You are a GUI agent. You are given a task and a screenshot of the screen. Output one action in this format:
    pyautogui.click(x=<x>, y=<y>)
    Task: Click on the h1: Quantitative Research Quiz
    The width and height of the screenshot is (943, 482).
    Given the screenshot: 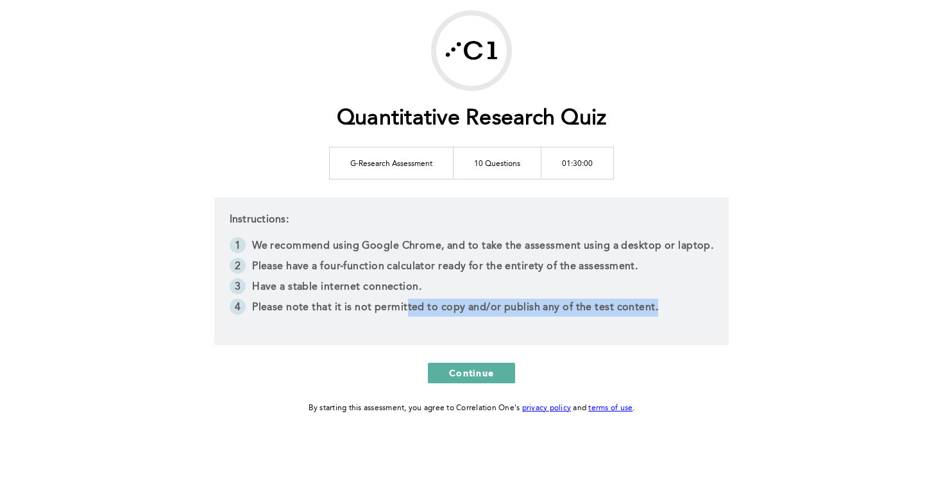 What is the action you would take?
    pyautogui.click(x=471, y=119)
    